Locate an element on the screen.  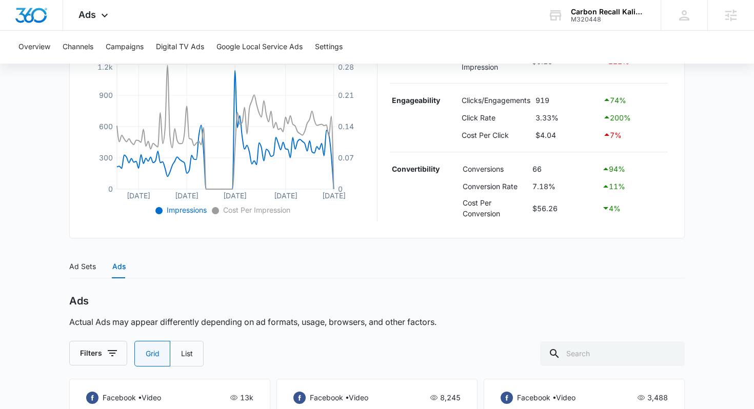
td: 66 is located at coordinates (564, 169).